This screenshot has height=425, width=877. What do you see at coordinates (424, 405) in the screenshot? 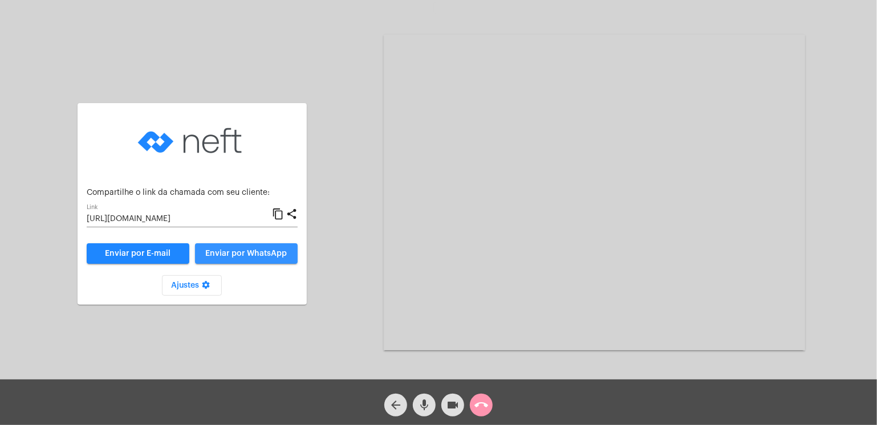
I see `mat-icon: mic` at bounding box center [424, 405].